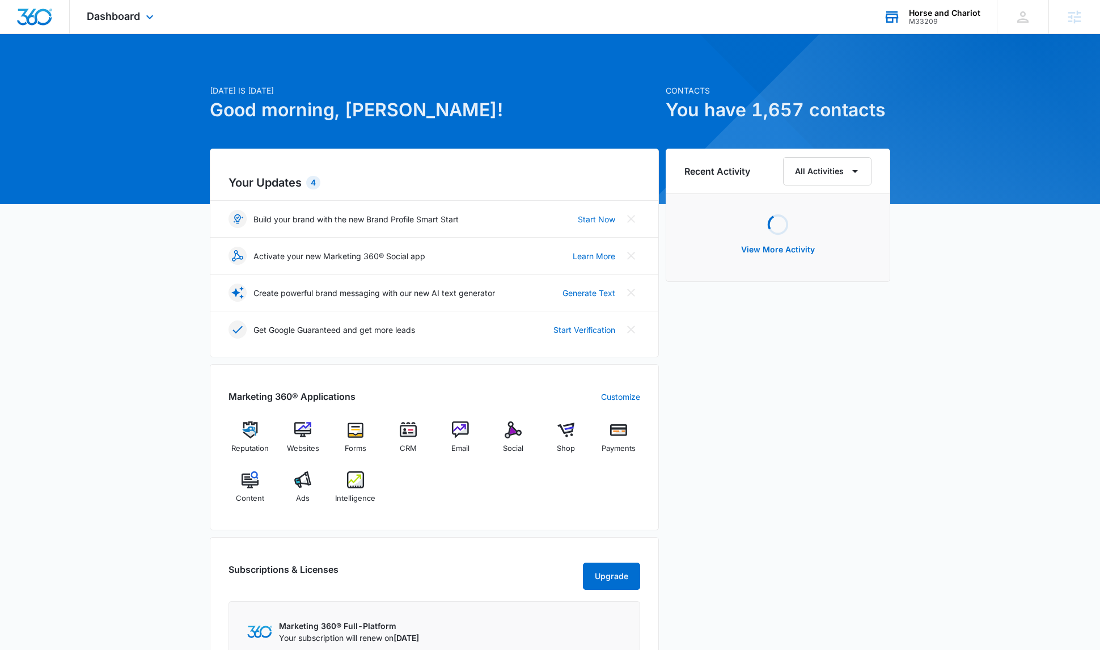  I want to click on button: View More Activity, so click(778, 249).